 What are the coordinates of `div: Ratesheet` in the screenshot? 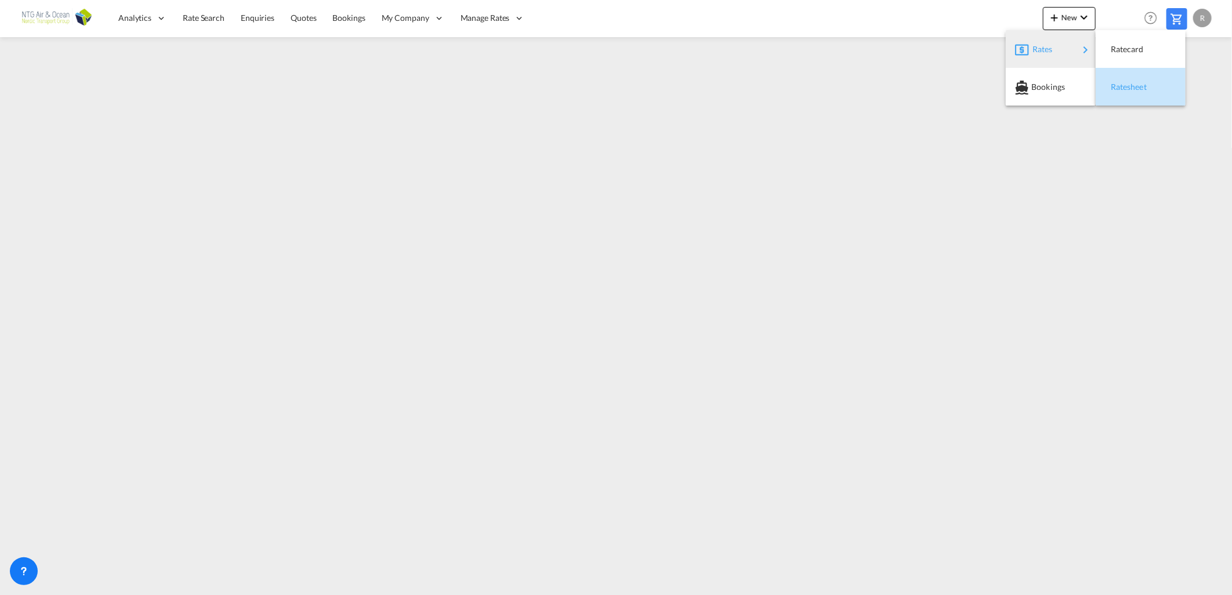 It's located at (1141, 87).